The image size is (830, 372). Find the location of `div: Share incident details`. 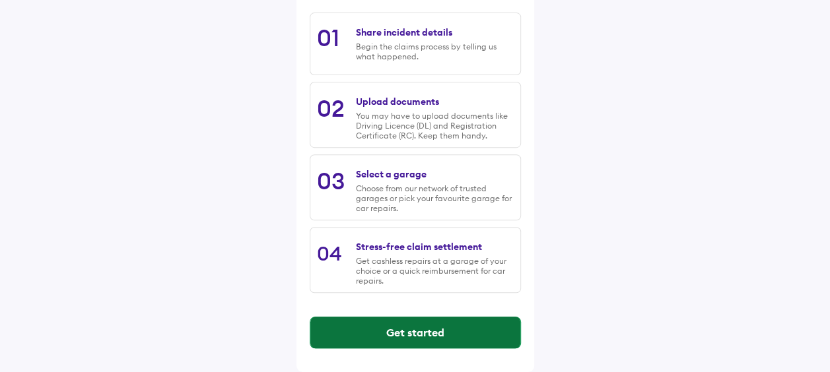

div: Share incident details is located at coordinates (404, 32).